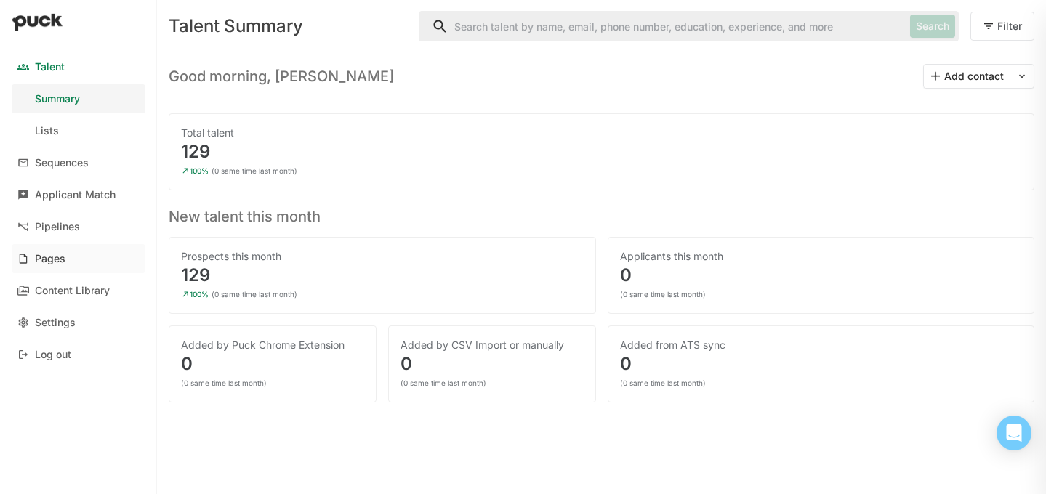 The width and height of the screenshot is (1046, 494). What do you see at coordinates (78, 291) in the screenshot?
I see `a: Content Library` at bounding box center [78, 291].